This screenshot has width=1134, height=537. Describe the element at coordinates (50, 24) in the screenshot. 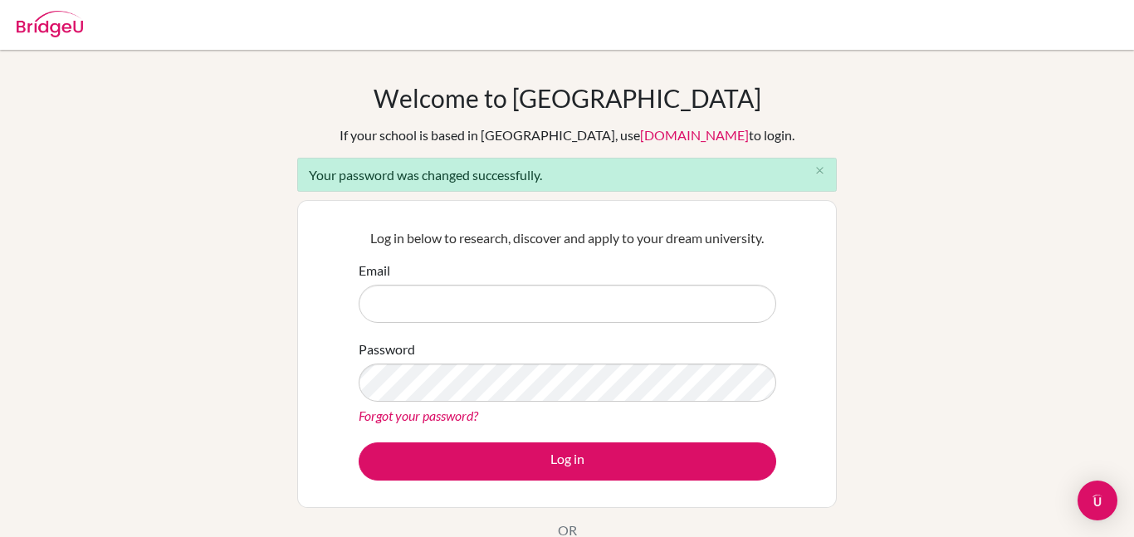

I see `img: Bridge-U` at that location.